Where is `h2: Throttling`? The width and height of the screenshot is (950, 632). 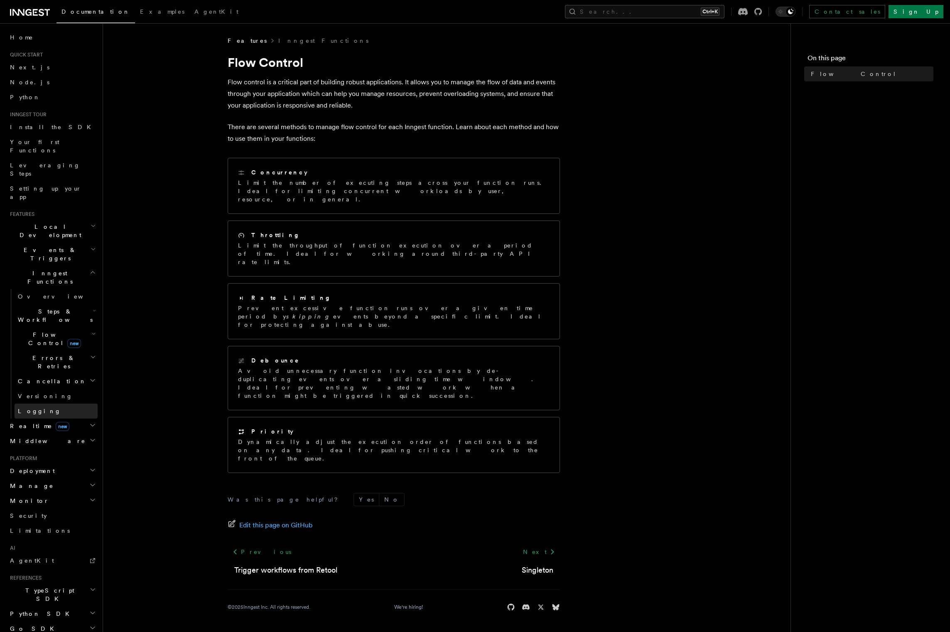 h2: Throttling is located at coordinates (275, 235).